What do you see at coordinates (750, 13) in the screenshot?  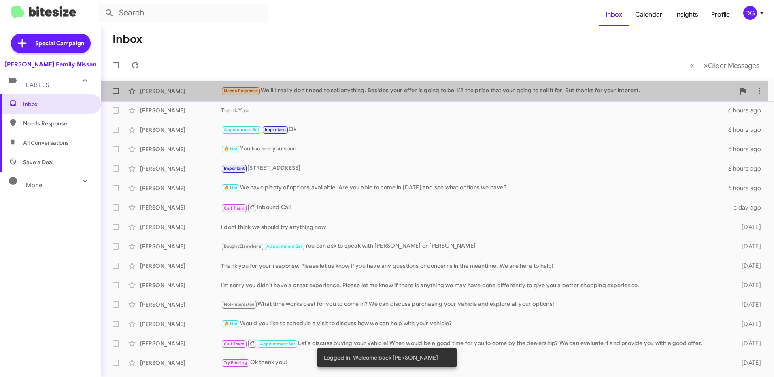 I see `div: DG` at bounding box center [750, 13].